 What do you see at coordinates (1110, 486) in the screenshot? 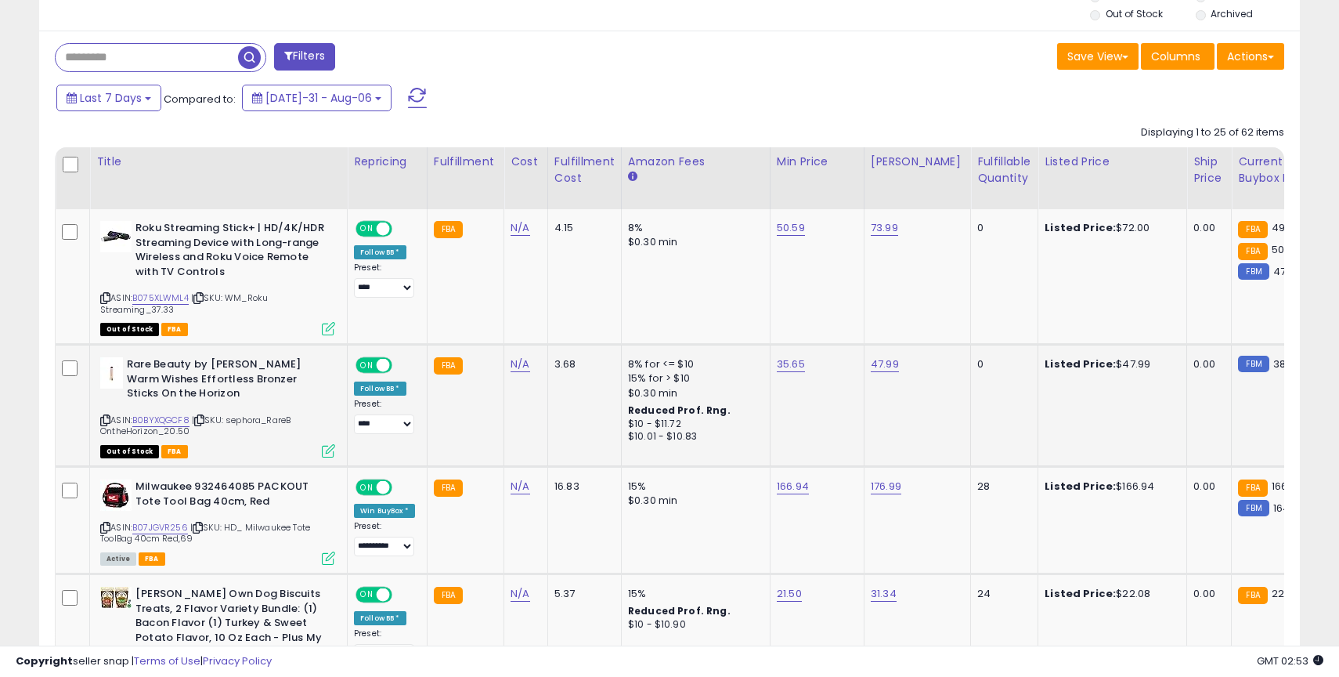
I see `div: $166.94` at bounding box center [1110, 486].